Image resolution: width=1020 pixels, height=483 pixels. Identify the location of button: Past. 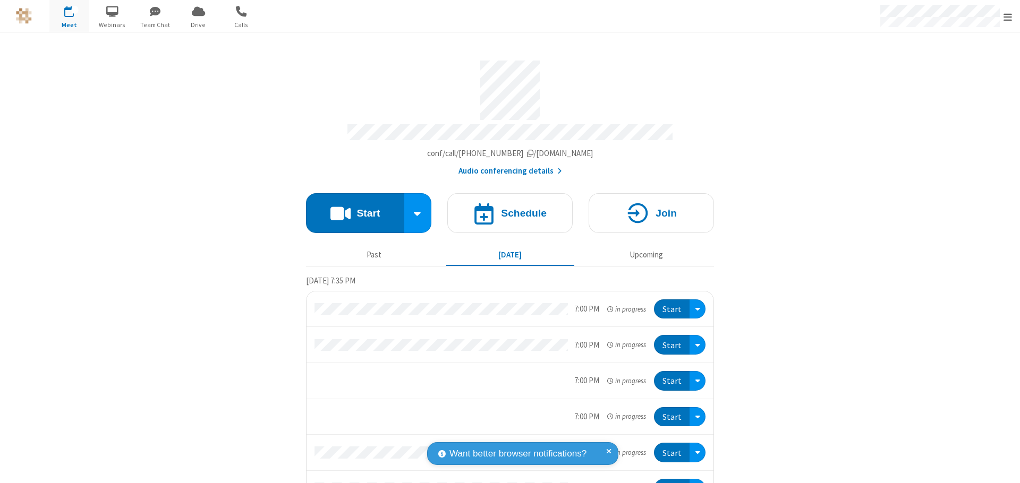
(374, 255).